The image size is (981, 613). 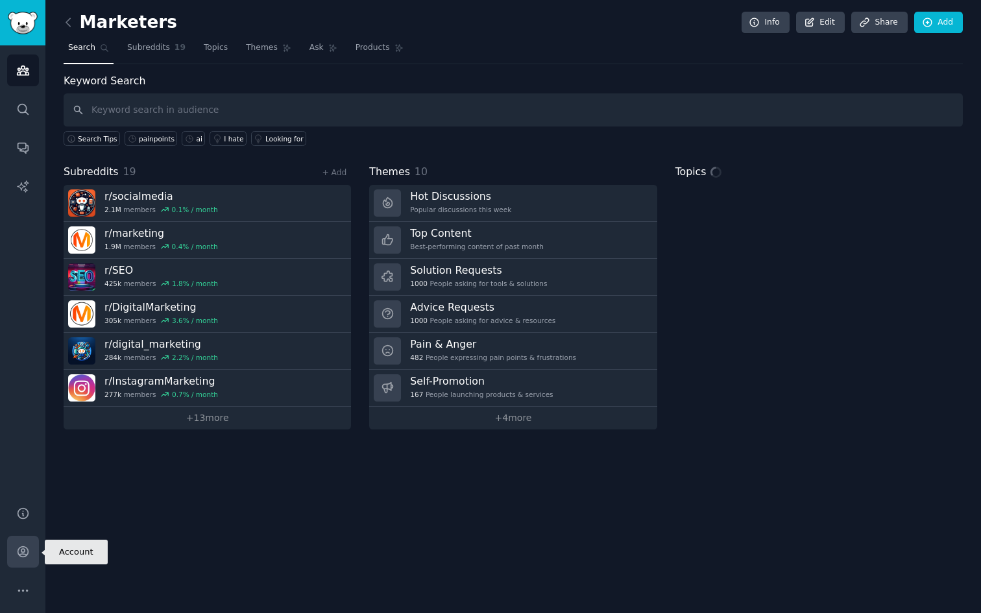 What do you see at coordinates (113, 247) in the screenshot?
I see `span: 1.9M` at bounding box center [113, 247].